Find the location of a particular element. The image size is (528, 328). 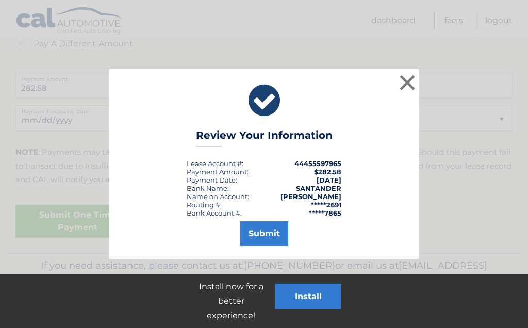

div: Routing #: is located at coordinates (204, 205).